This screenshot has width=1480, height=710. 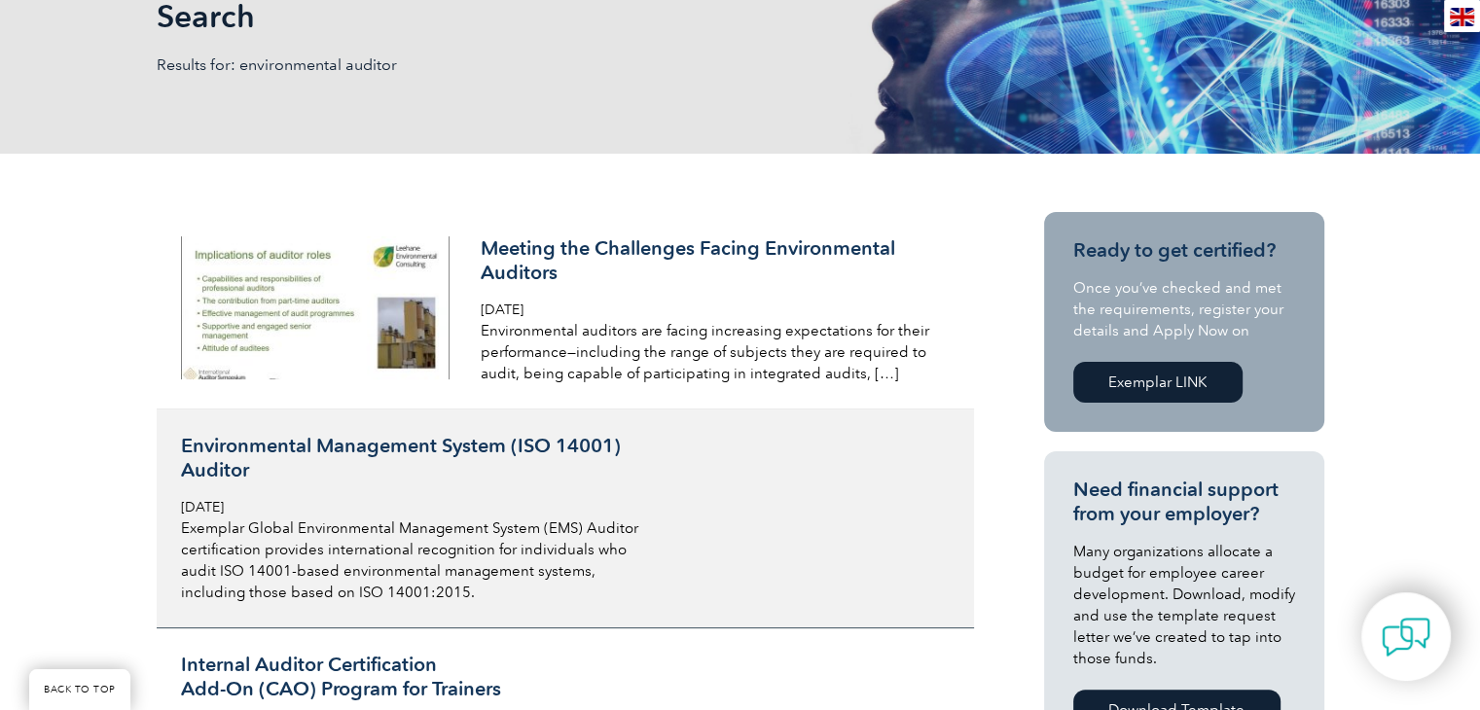 I want to click on img: meeting-the-challenges-facing-environmental-auditors-1-900x480-1-300x160.jpg, so click(x=315, y=308).